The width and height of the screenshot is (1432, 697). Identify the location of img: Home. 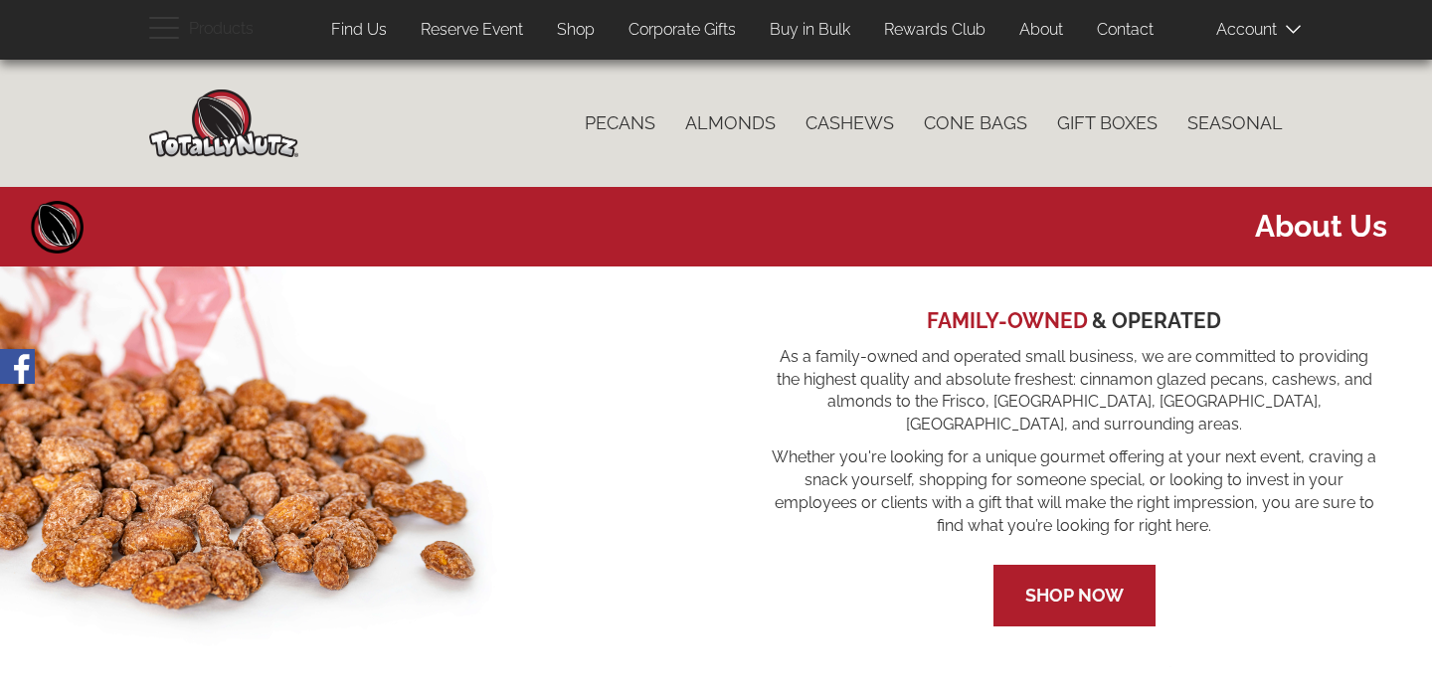
(224, 123).